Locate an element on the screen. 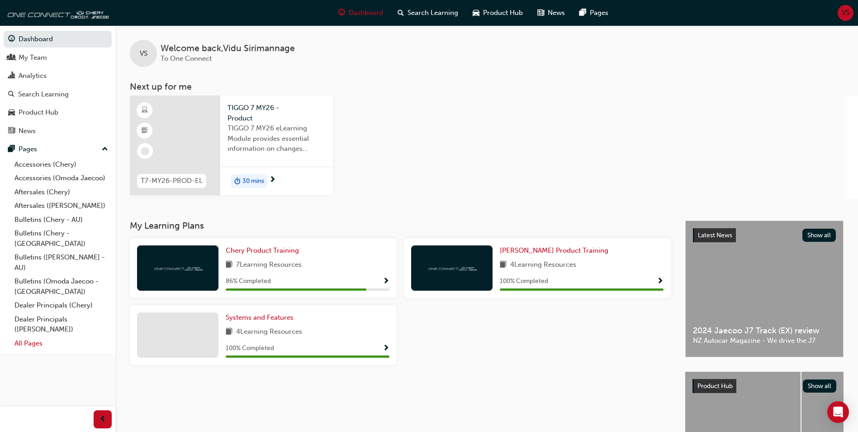 The height and width of the screenshot is (432, 858). span: chart-icon is located at coordinates (11, 76).